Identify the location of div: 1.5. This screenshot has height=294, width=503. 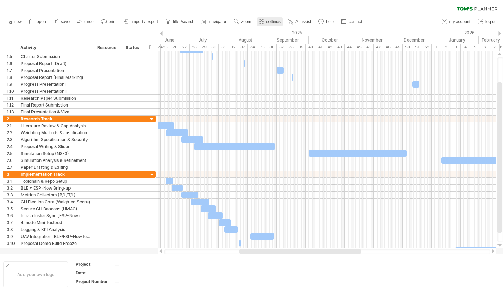
(12, 56).